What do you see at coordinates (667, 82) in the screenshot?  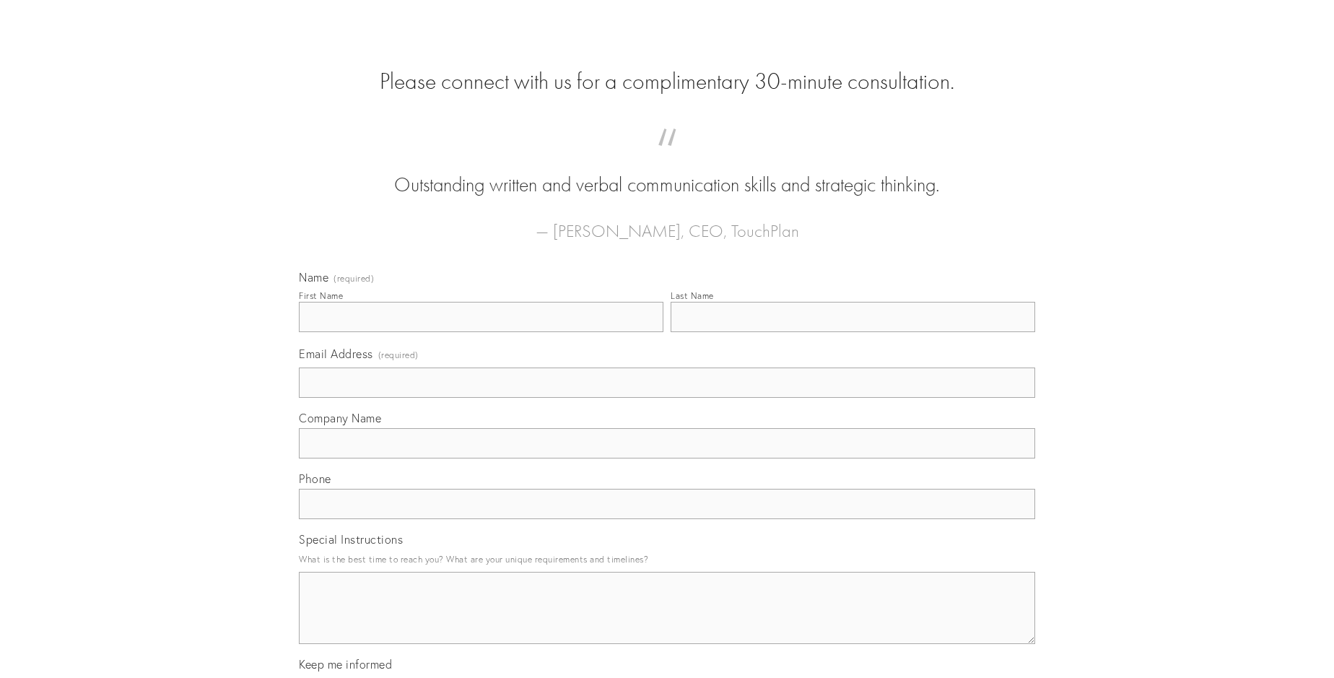 I see `h2: Please connect with us for a complimentary 30-minute consultation.` at bounding box center [667, 82].